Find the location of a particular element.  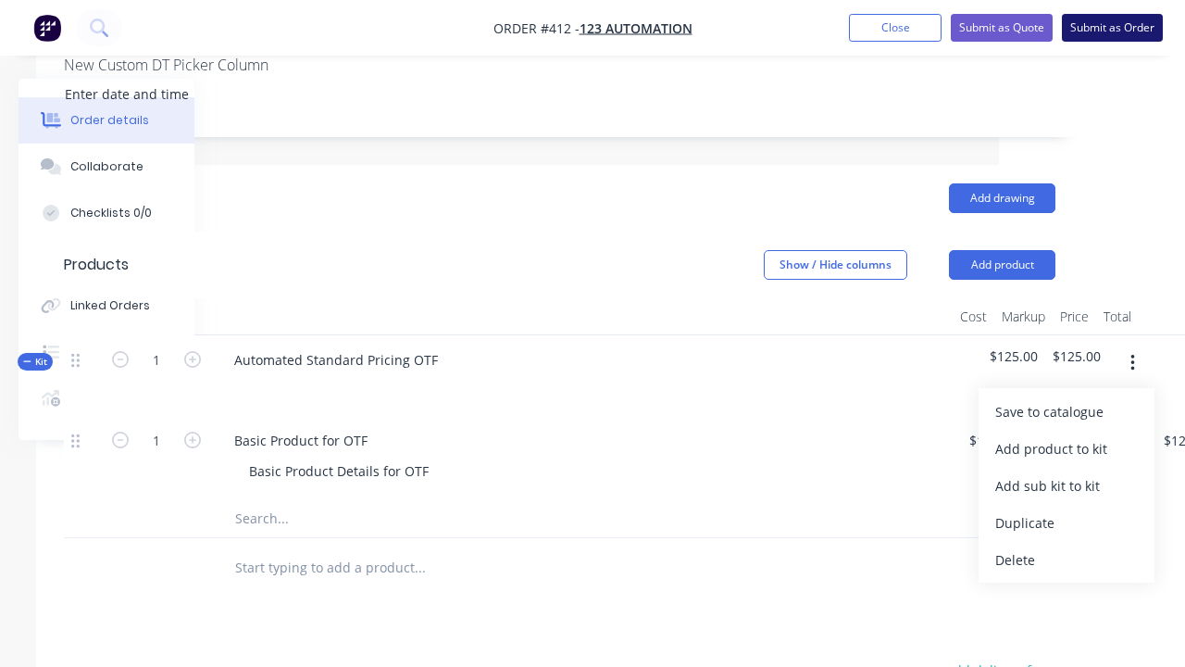

span: Kit is located at coordinates (35, 361).